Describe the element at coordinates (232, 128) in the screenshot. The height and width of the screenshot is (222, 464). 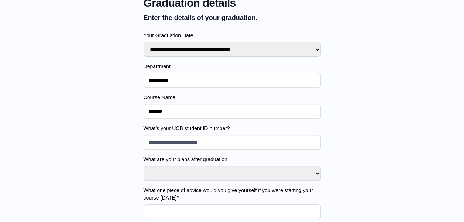
I see `label: What’s your UCB student ID number?` at that location.